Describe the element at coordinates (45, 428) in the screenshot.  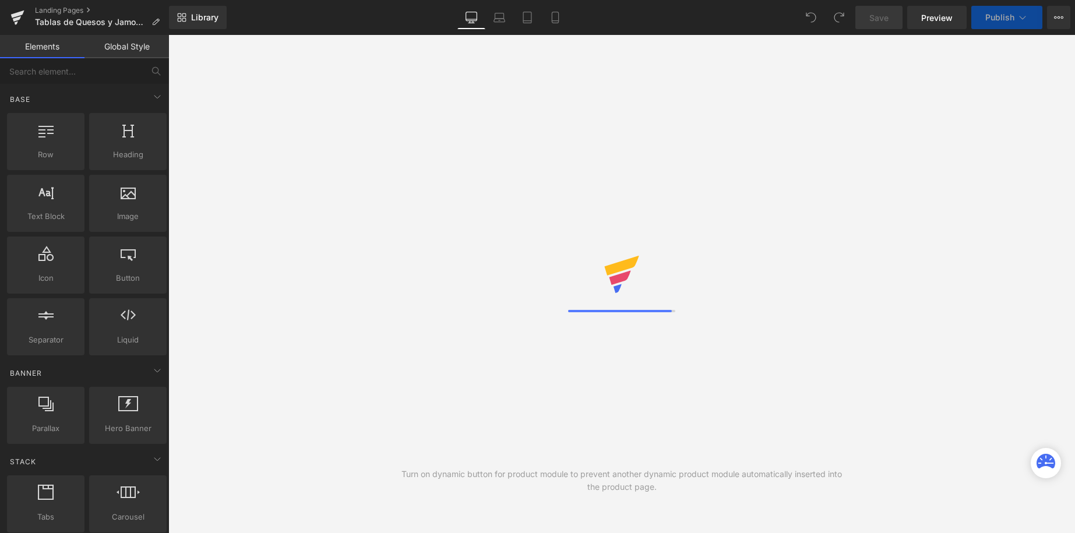
I see `span: Parallax` at that location.